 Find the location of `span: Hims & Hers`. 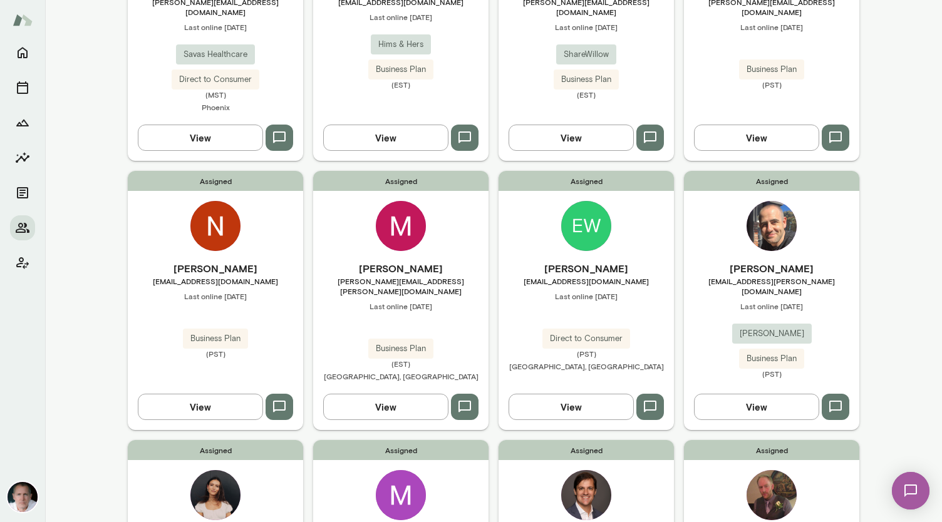

span: Hims & Hers is located at coordinates (401, 44).